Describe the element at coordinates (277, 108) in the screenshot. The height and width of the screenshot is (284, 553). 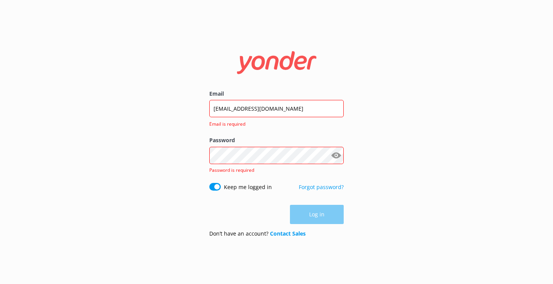
I see `input: user@emailaddress.com` at that location.